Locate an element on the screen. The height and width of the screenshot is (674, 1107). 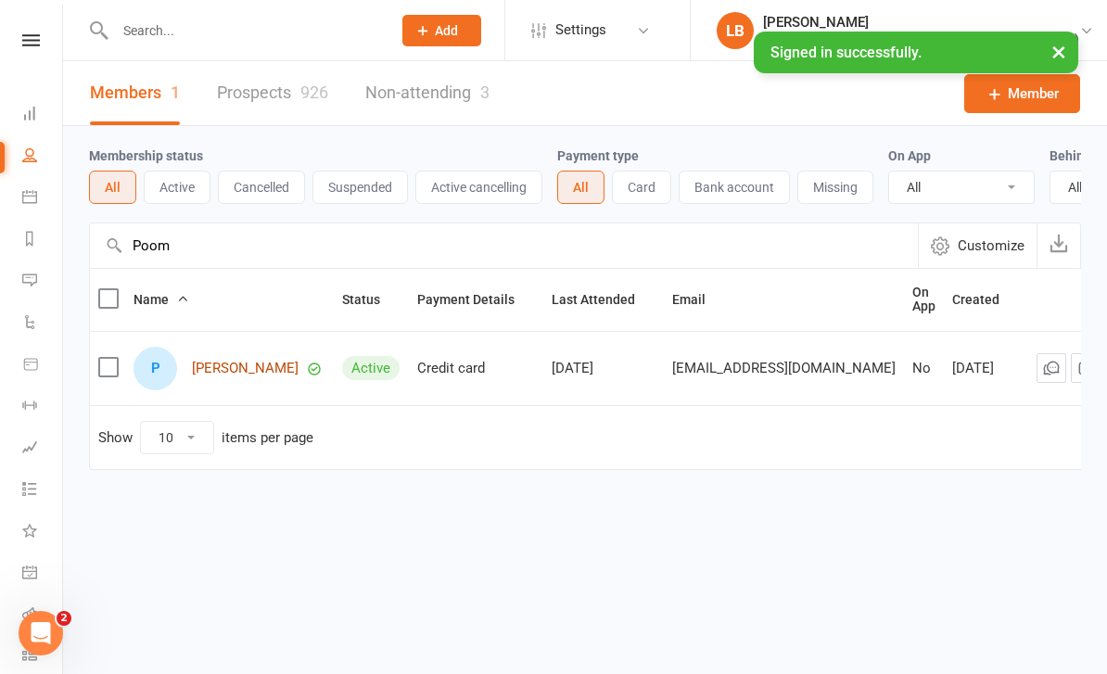
div: 3 is located at coordinates (485, 92).